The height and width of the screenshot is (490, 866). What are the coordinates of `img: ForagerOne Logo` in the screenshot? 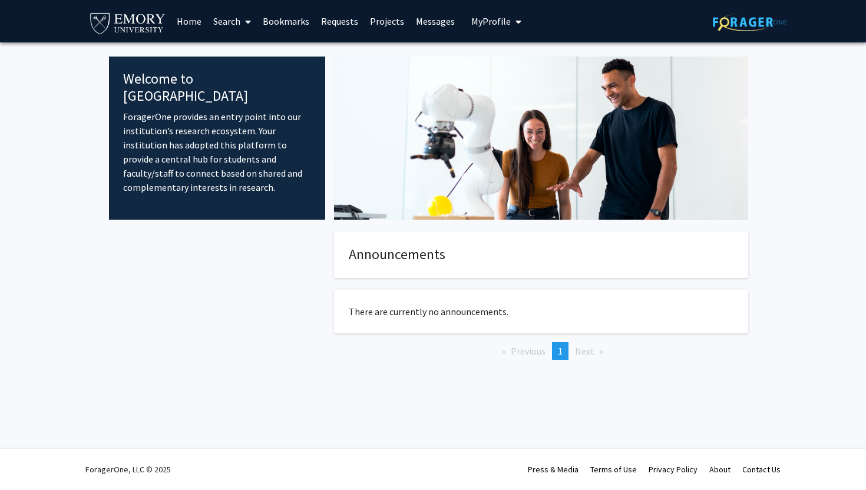 It's located at (750, 22).